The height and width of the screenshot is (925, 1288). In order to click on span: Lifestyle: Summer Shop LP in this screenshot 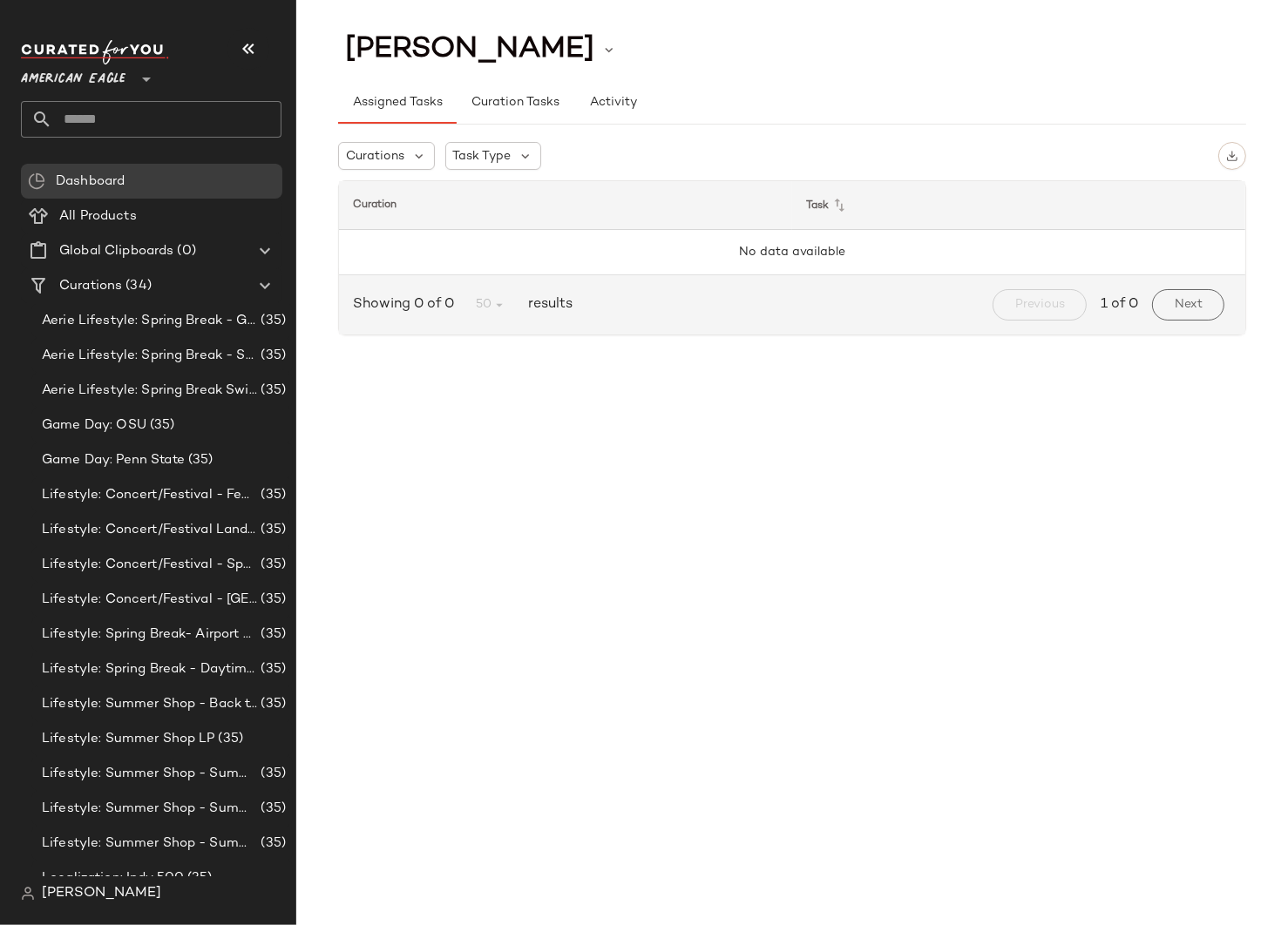, I will do `click(128, 738)`.